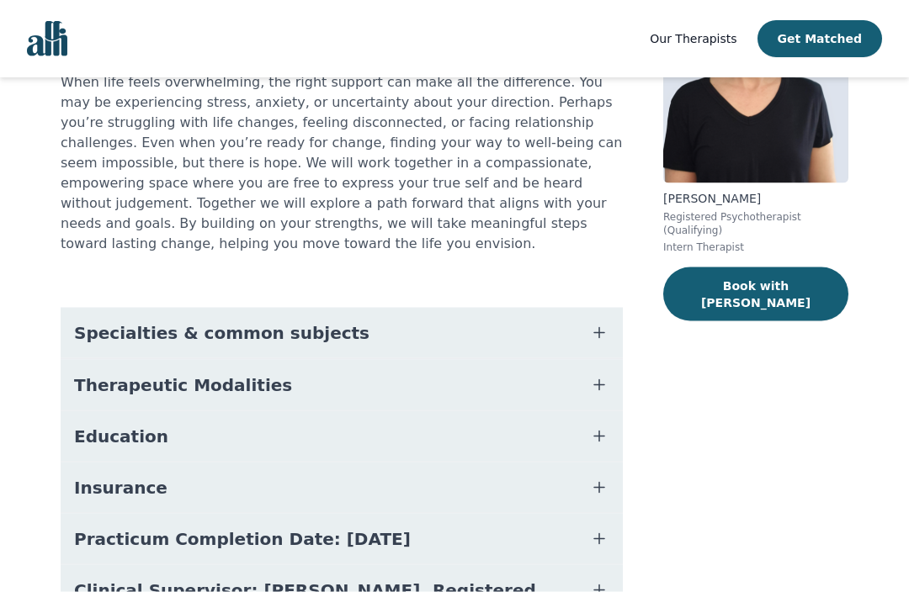 This screenshot has height=592, width=909. I want to click on button: Insurance, so click(342, 488).